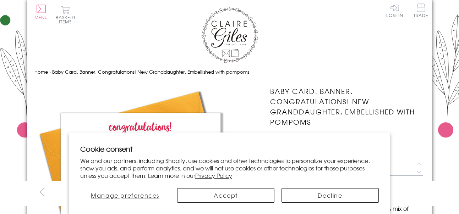 Image resolution: width=459 pixels, height=214 pixels. What do you see at coordinates (229, 168) in the screenshot?
I see `p: We and our partners, including Shopify, use cookies and other technologies to personalize your ex...` at bounding box center [229, 168].